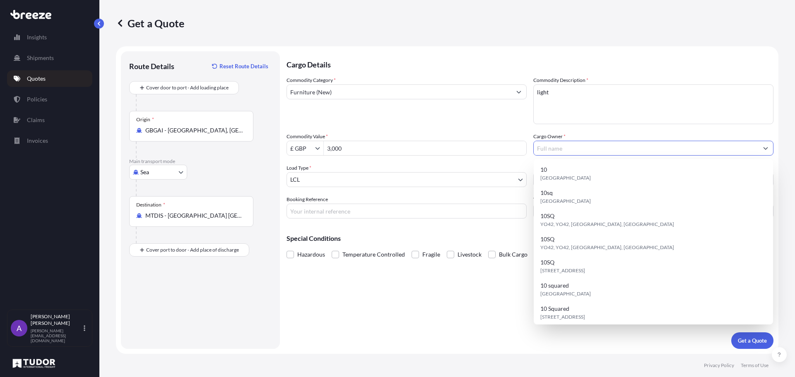 The height and width of the screenshot is (377, 795). I want to click on p: Policies, so click(37, 99).